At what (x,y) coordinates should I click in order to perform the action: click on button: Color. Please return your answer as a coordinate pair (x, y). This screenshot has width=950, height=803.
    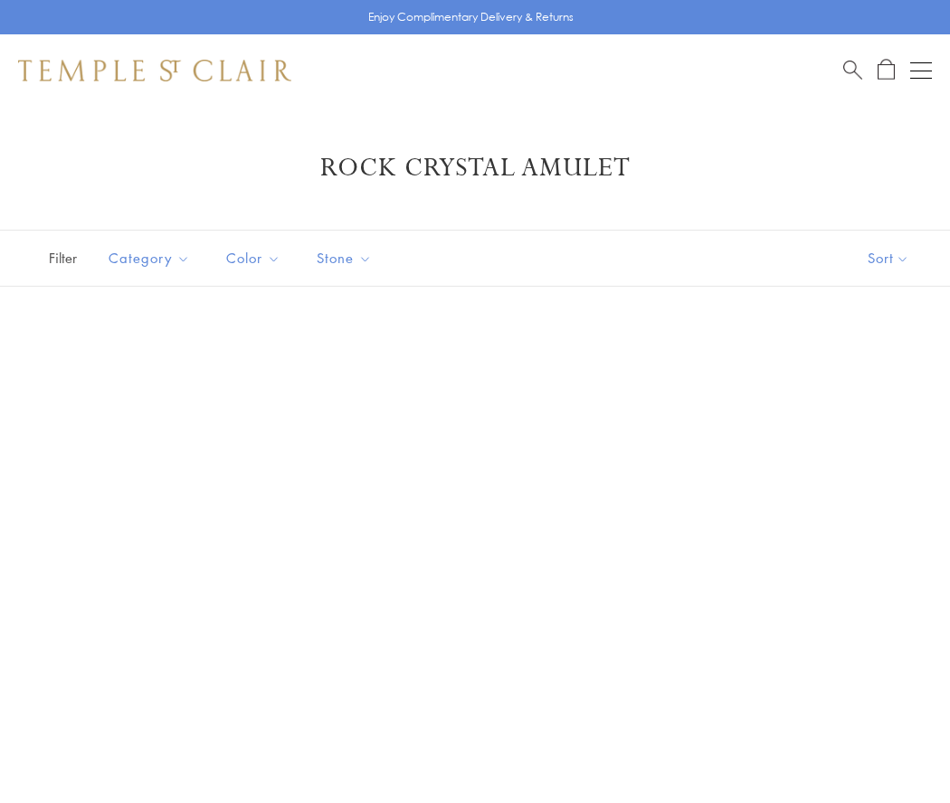
    Looking at the image, I should click on (253, 258).